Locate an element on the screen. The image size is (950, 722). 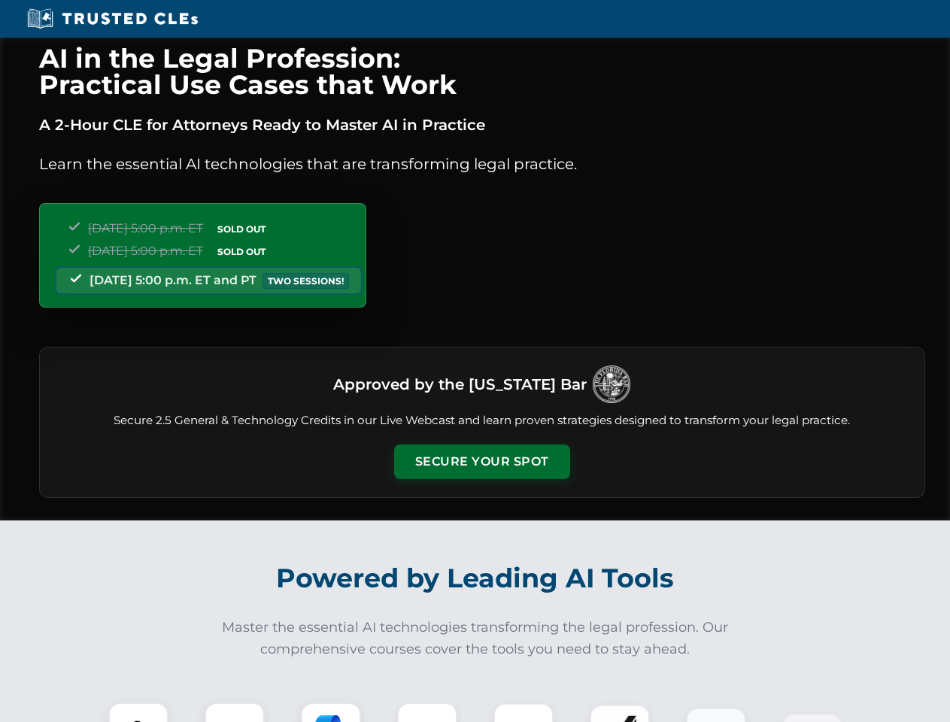
p: Master the essential AI technologies transforming the legal profession. Our comprehensive courses... is located at coordinates (475, 639).